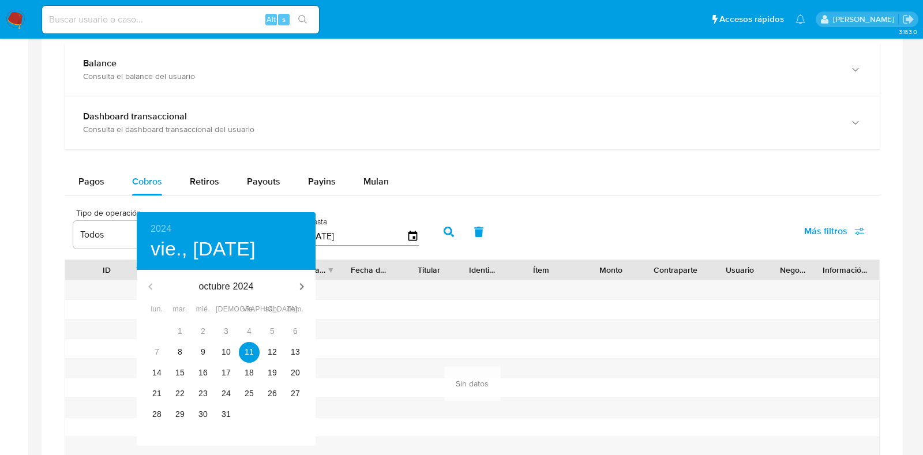  I want to click on p: 14, so click(157, 373).